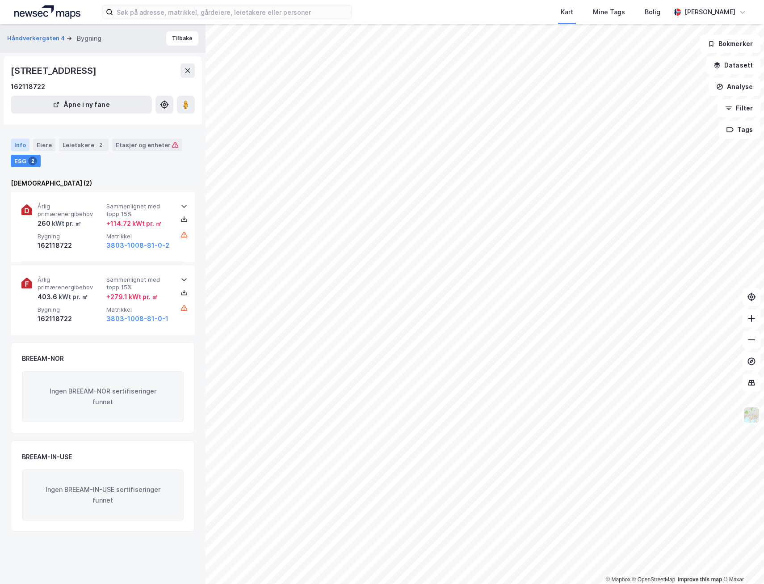 Image resolution: width=764 pixels, height=584 pixels. What do you see at coordinates (733, 65) in the screenshot?
I see `button: Datasett` at bounding box center [733, 65].